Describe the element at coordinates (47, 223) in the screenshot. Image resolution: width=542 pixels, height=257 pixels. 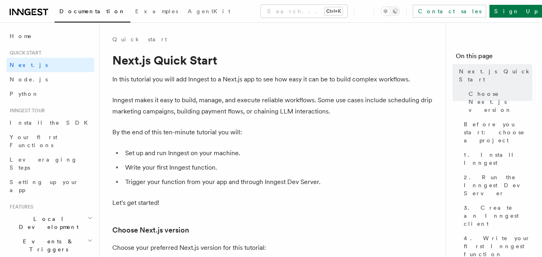
I see `span: Local Development` at that location.